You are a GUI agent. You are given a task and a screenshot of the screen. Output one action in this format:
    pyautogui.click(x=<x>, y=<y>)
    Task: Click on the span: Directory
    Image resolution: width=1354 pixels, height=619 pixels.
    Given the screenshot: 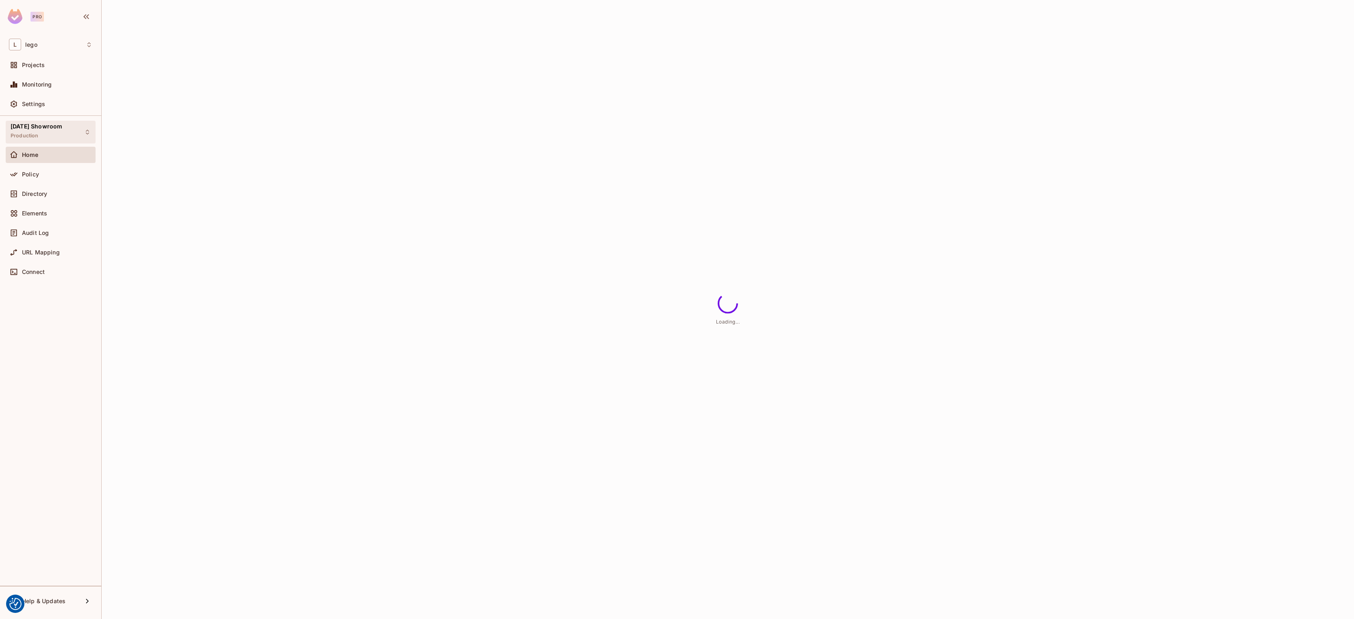 What is the action you would take?
    pyautogui.click(x=35, y=194)
    